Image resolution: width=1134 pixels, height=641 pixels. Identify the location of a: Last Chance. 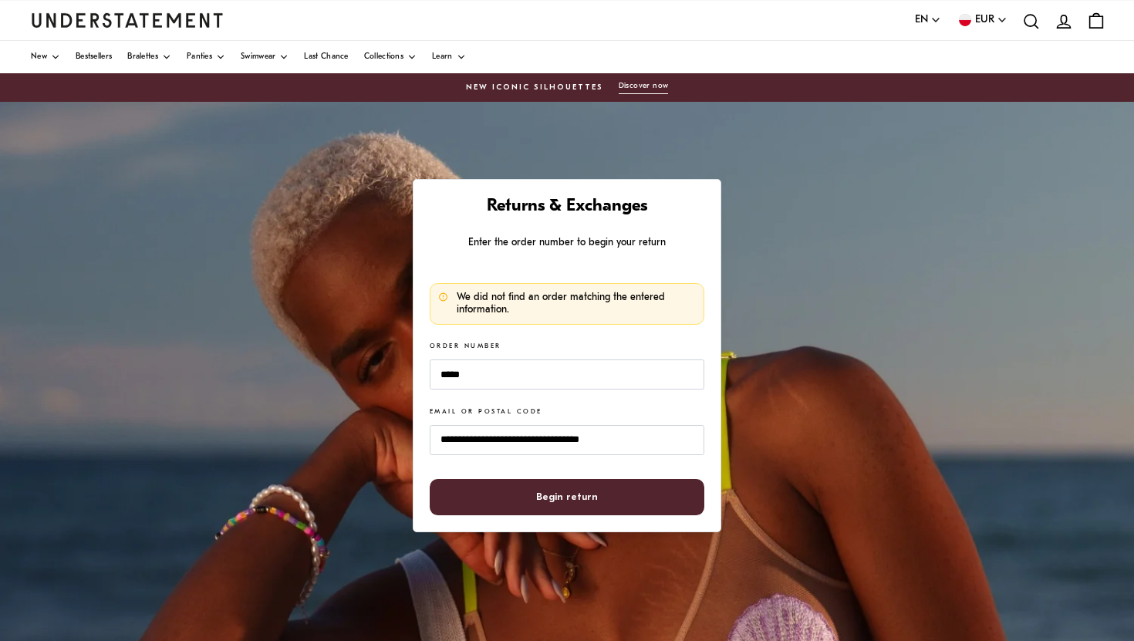
(326, 57).